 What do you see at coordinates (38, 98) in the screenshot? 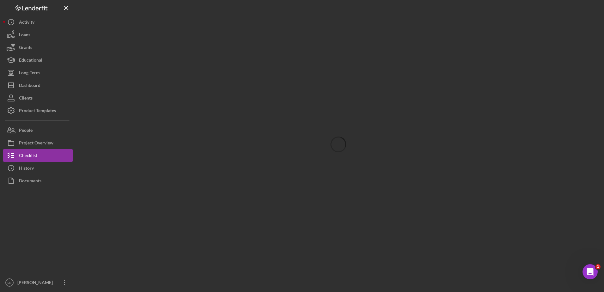
I see `a: Clients` at bounding box center [38, 98].